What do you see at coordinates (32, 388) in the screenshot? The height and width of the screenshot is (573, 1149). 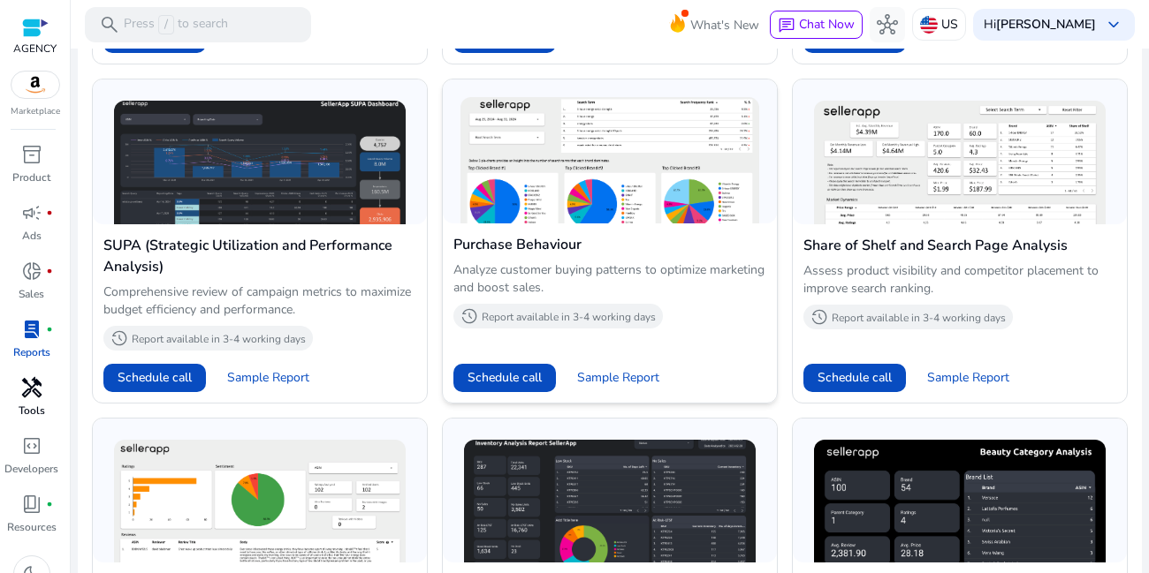 I see `span: handyman` at bounding box center [32, 388].